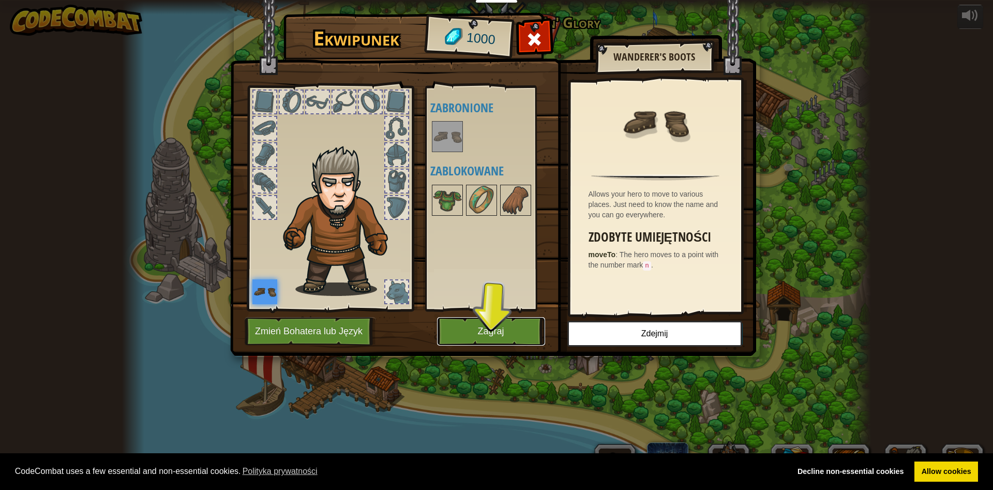 This screenshot has height=490, width=993. I want to click on h4: Zabronione, so click(491, 108).